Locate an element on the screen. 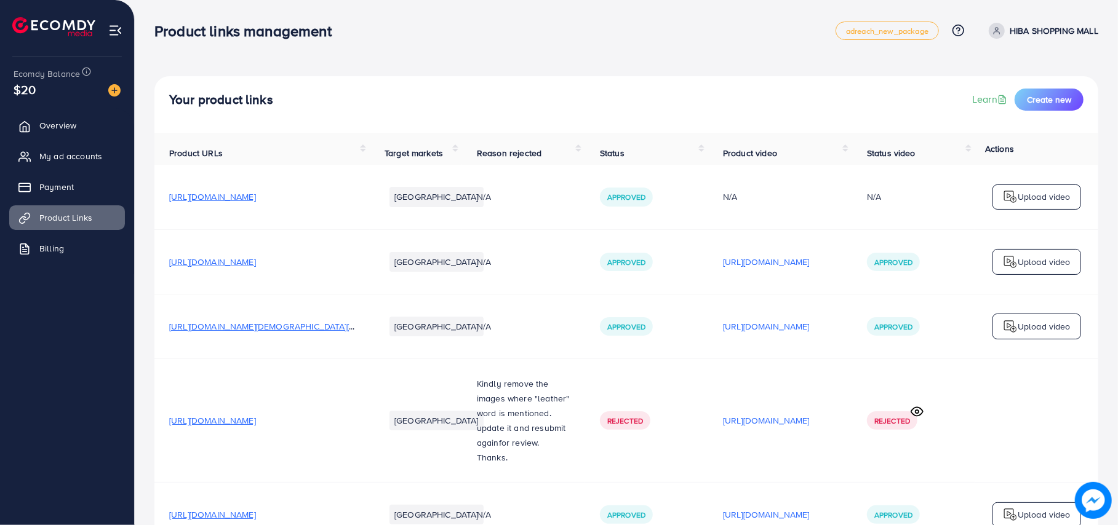 Image resolution: width=1118 pixels, height=525 pixels. h4: Your product links is located at coordinates (221, 100).